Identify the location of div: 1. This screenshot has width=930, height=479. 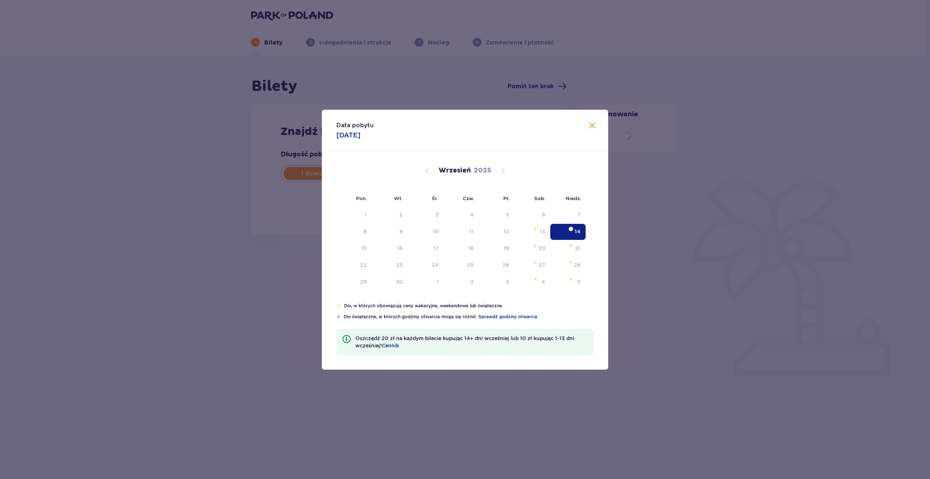
(366, 215).